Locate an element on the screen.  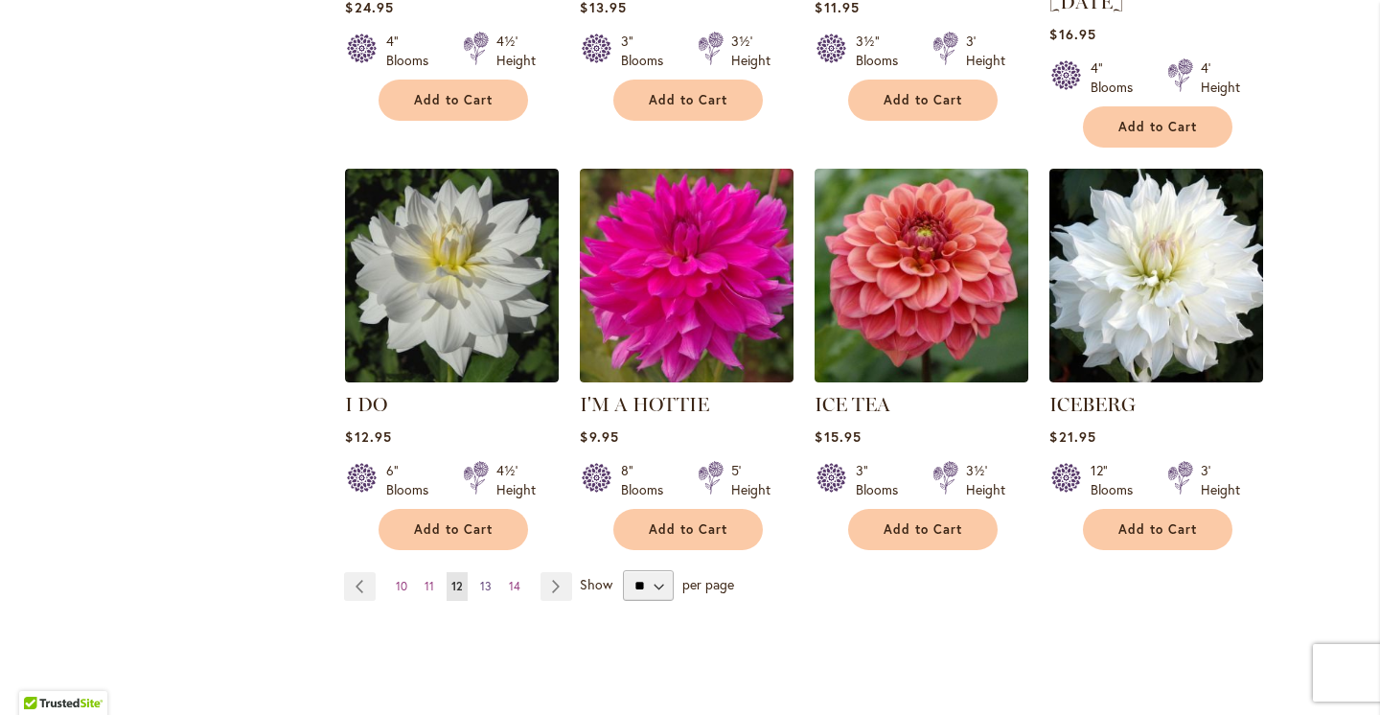
div: 12" Blooms is located at coordinates (1117, 480).